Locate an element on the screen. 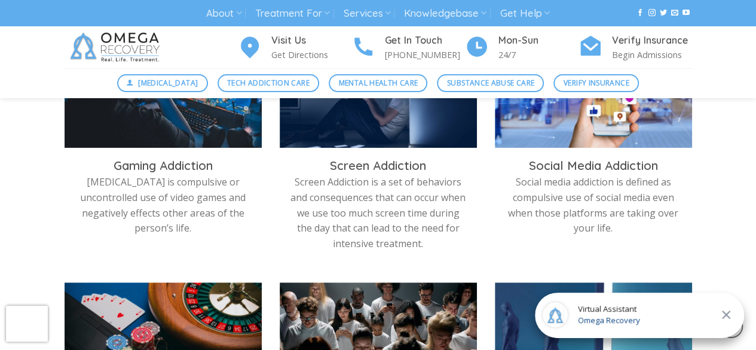 The height and width of the screenshot is (350, 756). p: Screen Addiction is a set of behaviors and consequences that can occur when we use too much scree... is located at coordinates (378, 213).